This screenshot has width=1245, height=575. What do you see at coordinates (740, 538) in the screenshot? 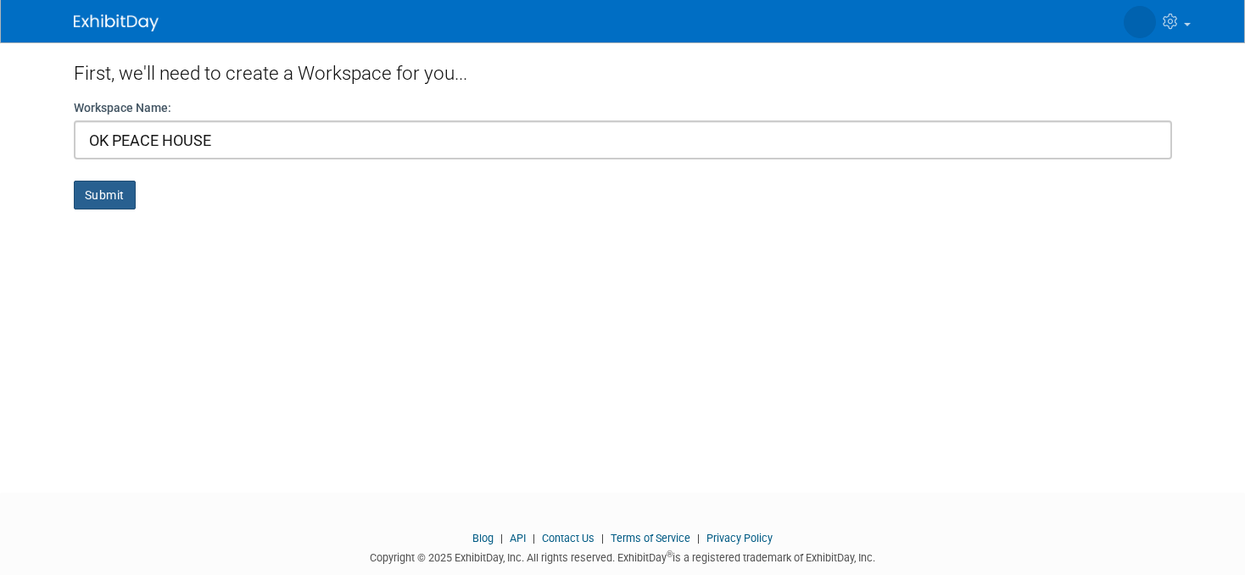
I see `a: Privacy Policy` at bounding box center [740, 538].